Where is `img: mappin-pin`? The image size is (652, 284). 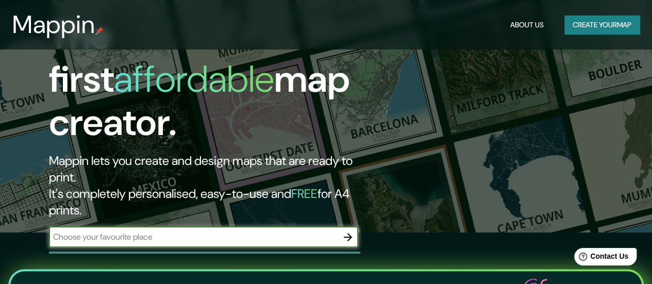
img: mappin-pin is located at coordinates (100, 31).